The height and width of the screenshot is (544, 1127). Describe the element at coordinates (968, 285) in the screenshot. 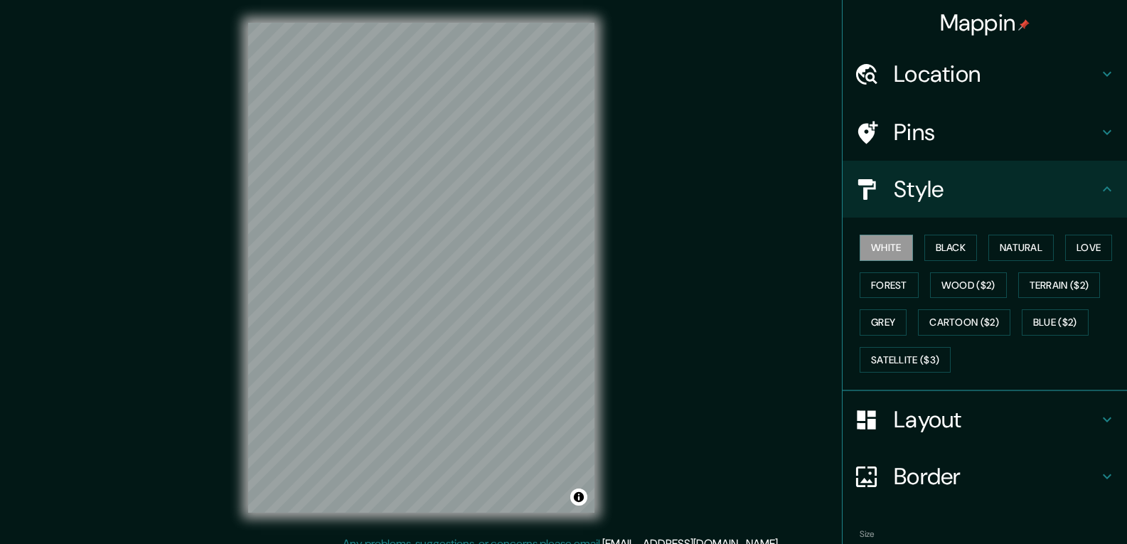

I see `button: Wood ($2)` at that location.